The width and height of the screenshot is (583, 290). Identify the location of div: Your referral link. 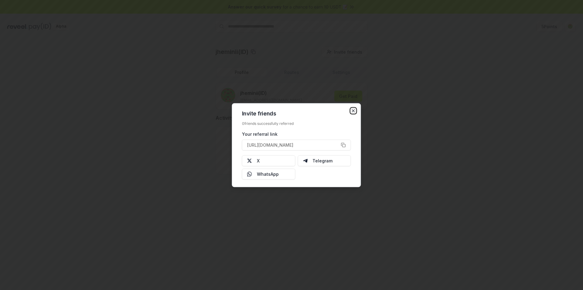
(296, 134).